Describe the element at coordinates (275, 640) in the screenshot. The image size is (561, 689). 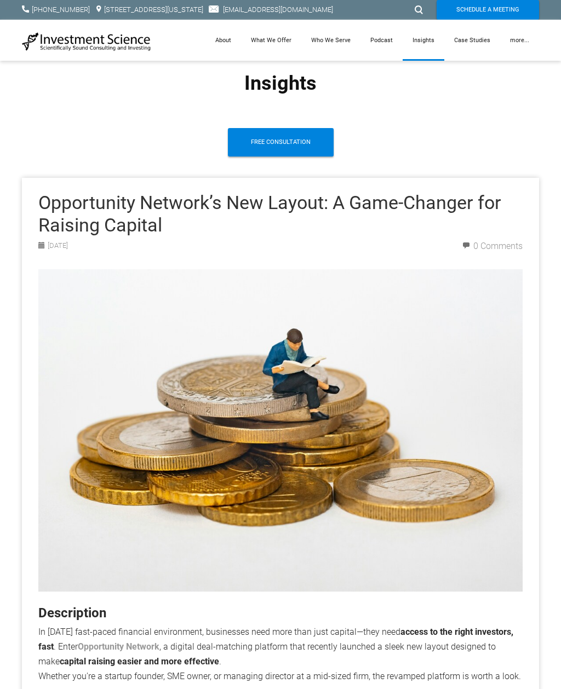
I see `strong: access to the right investors, fast` at that location.